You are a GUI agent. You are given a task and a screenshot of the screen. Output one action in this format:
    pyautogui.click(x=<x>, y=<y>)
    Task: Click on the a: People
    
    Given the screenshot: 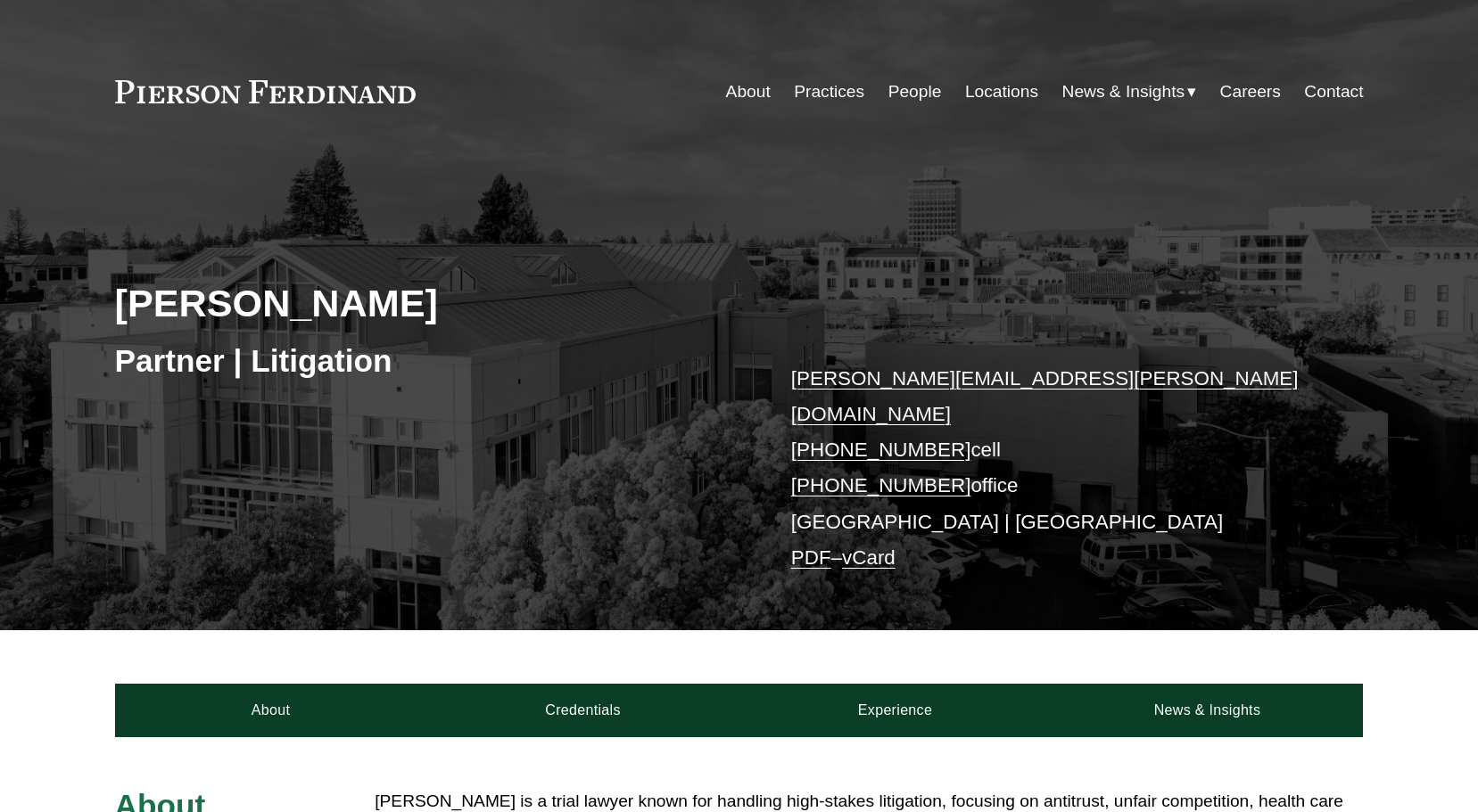 What is the action you would take?
    pyautogui.click(x=916, y=92)
    